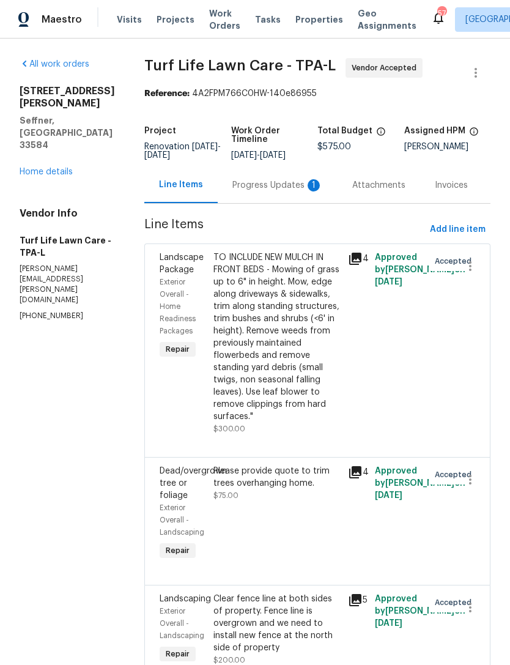 This screenshot has height=665, width=510. Describe the element at coordinates (452, 185) in the screenshot. I see `div: Invoices` at that location.